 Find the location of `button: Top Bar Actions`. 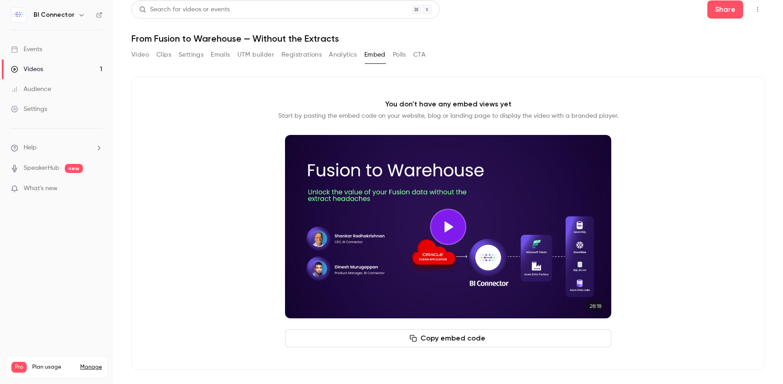

button: Top Bar Actions is located at coordinates (758, 10).